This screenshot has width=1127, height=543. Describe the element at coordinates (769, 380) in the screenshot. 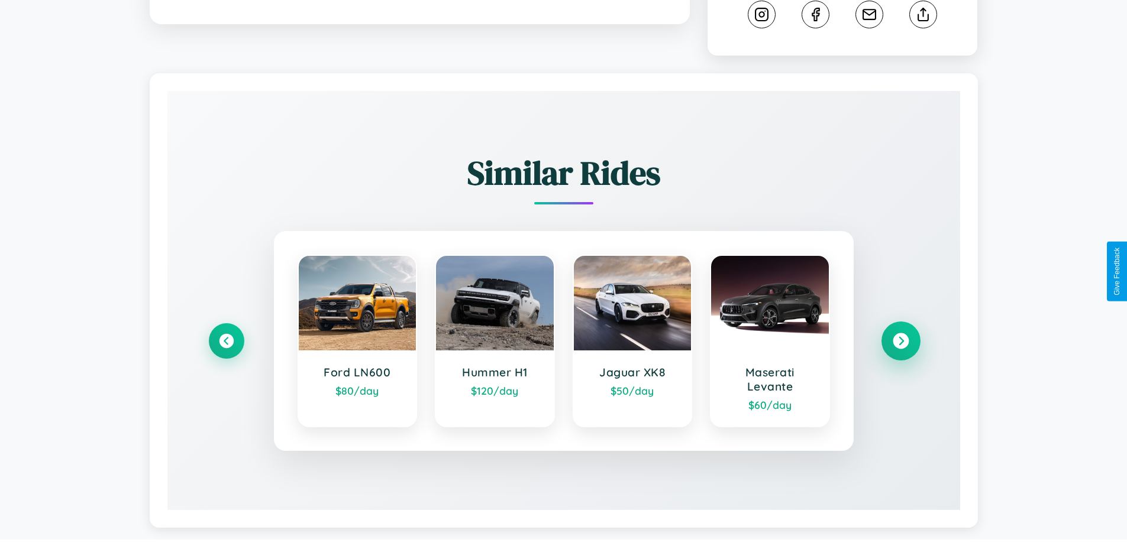

I see `h3: Maserati Levante` at that location.